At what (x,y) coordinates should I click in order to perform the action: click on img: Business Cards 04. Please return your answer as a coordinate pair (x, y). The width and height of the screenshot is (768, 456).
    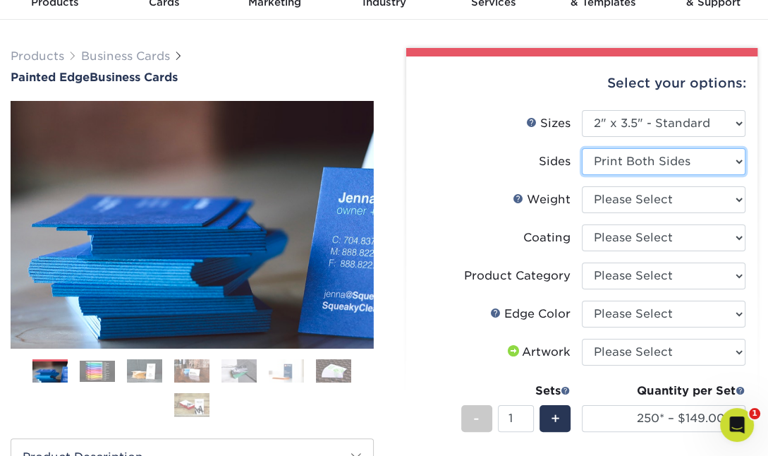
    Looking at the image, I should click on (192, 371).